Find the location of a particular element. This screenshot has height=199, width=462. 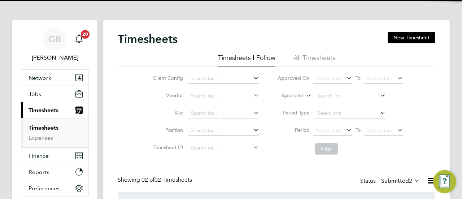

button: Preferences is located at coordinates (55, 188).